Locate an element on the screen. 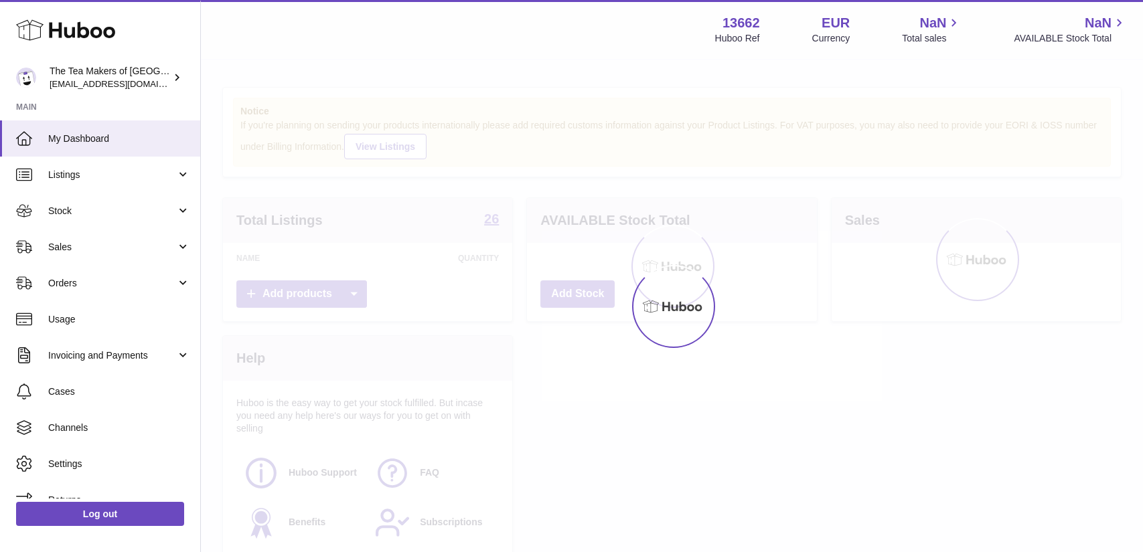 The image size is (1143, 552). span: Settings is located at coordinates (119, 464).